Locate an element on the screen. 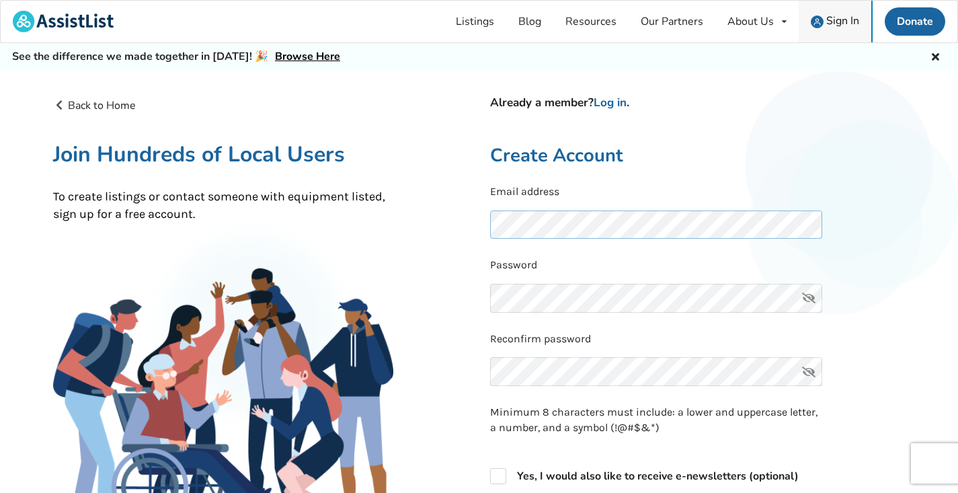 This screenshot has width=958, height=493. a: Blog is located at coordinates (530, 22).